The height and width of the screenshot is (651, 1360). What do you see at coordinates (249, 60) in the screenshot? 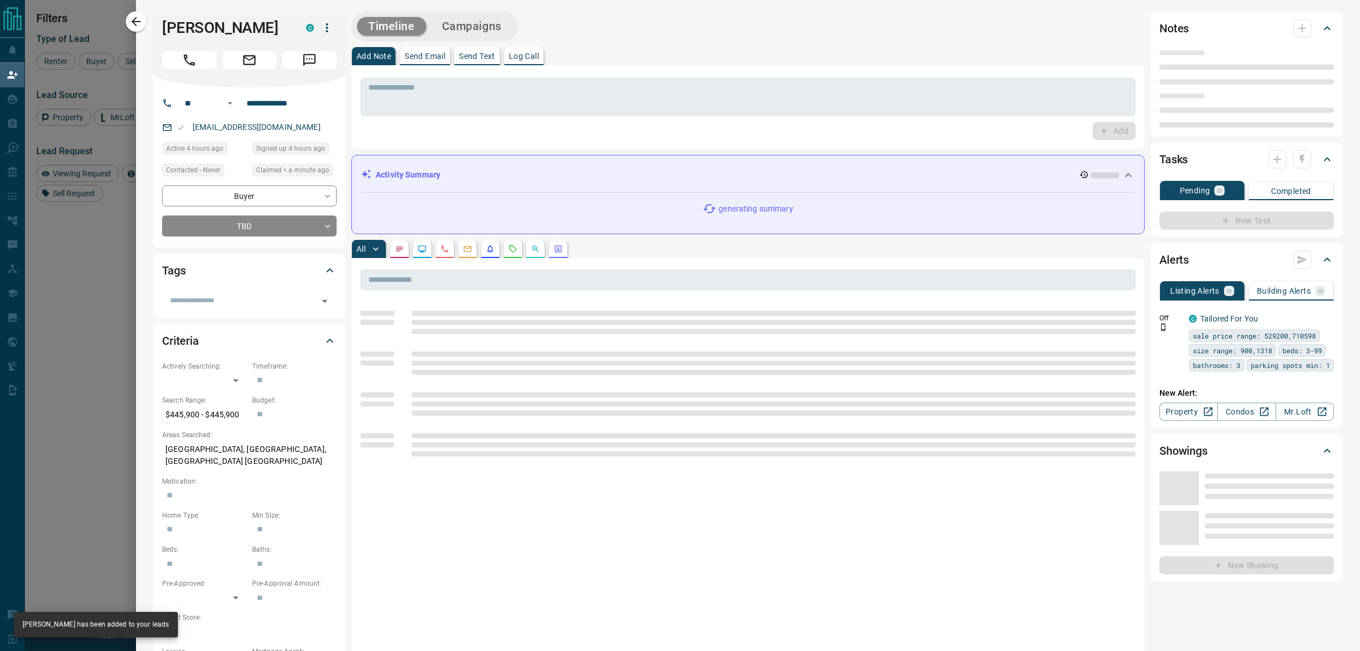
I see `span: Email` at bounding box center [249, 60].